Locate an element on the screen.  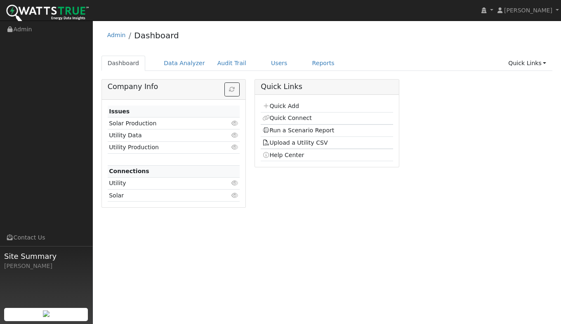
a: Quick Add is located at coordinates (281, 106).